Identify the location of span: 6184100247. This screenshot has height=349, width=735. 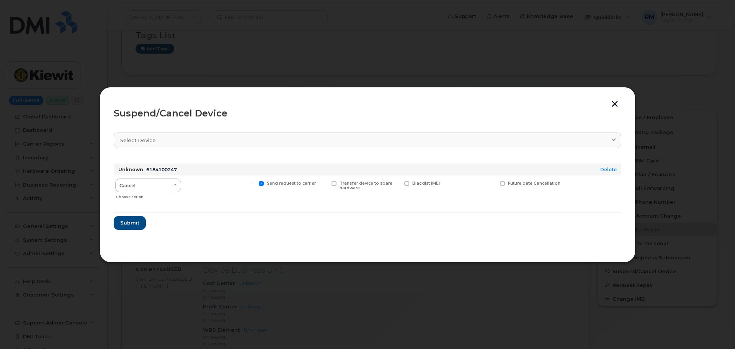
(162, 169).